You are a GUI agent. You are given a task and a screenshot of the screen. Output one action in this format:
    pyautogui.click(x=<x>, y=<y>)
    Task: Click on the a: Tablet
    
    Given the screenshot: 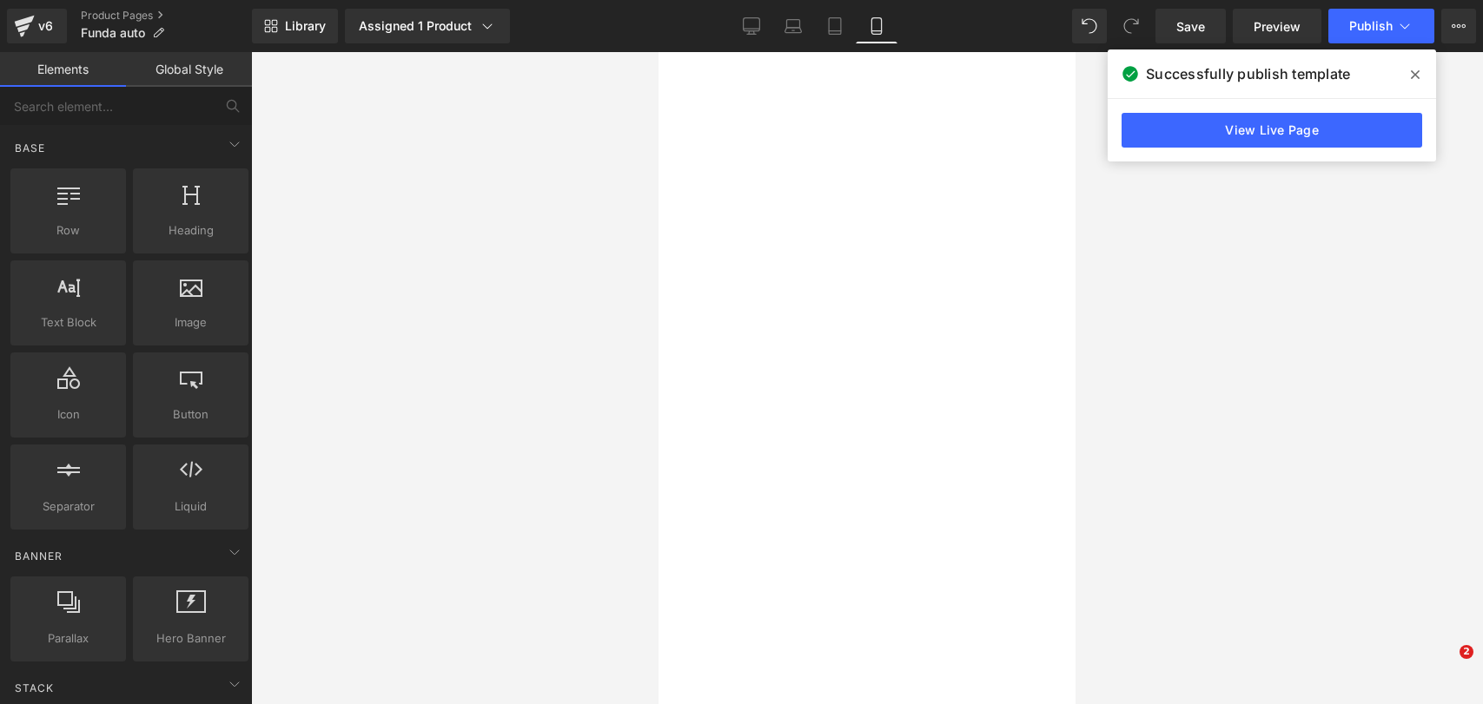 What is the action you would take?
    pyautogui.click(x=835, y=26)
    